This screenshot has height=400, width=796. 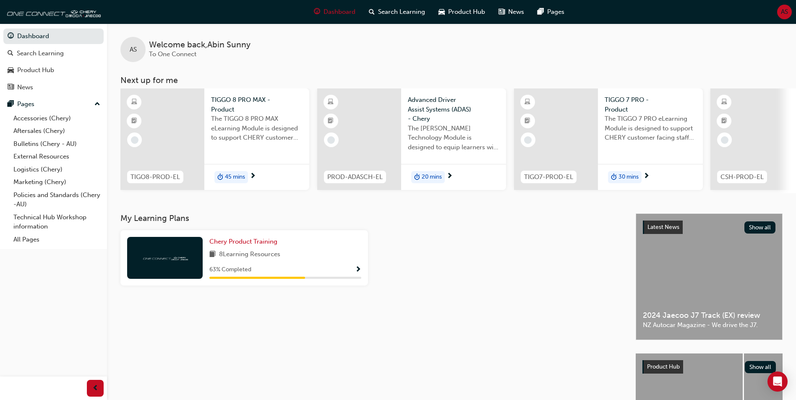 What do you see at coordinates (334, 12) in the screenshot?
I see `a: guage-iconDashboard` at bounding box center [334, 12].